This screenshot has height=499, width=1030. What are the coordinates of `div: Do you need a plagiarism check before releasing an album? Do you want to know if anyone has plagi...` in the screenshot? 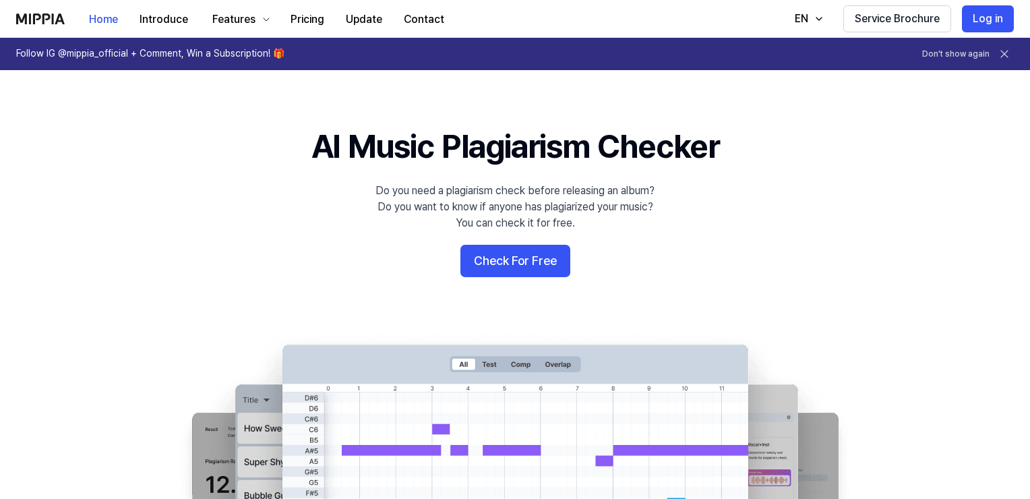 It's located at (515, 207).